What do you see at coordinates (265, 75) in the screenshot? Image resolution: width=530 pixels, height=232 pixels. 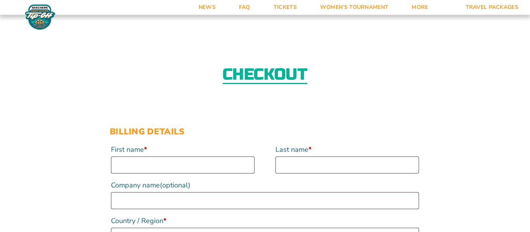 I see `h2: Checkout` at bounding box center [265, 75].